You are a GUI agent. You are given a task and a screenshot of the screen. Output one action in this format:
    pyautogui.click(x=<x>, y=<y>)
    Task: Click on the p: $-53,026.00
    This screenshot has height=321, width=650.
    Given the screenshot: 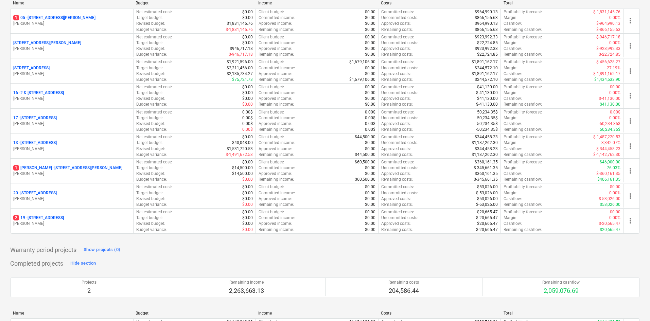 What is the action you would take?
    pyautogui.click(x=487, y=193)
    